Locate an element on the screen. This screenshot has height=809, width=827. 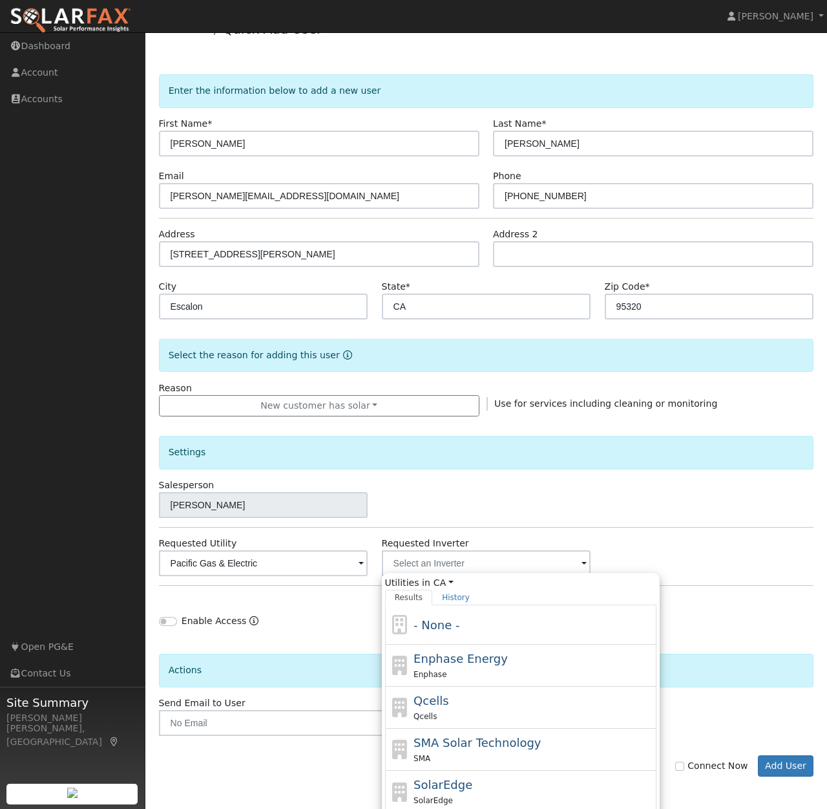
label: Send Email to User is located at coordinates (202, 703).